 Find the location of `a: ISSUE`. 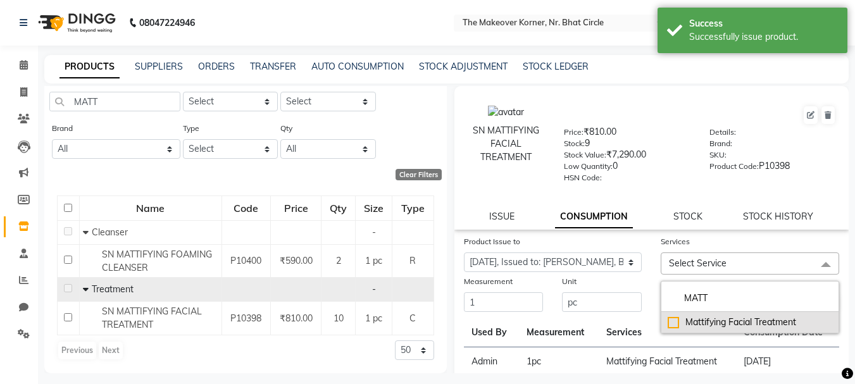

a: ISSUE is located at coordinates (502, 217).